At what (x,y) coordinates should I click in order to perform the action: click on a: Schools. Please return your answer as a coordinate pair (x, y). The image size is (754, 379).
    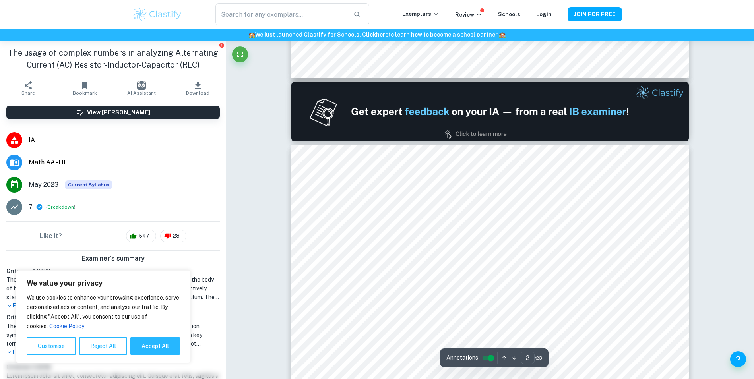
    Looking at the image, I should click on (509, 14).